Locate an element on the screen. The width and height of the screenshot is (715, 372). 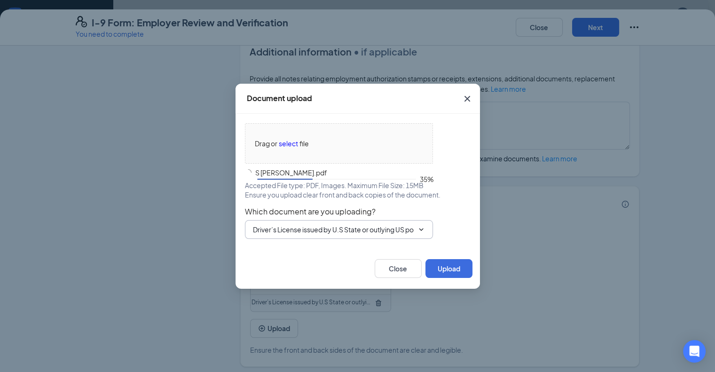
span: S Wilson SS.pdf is located at coordinates (336, 172).